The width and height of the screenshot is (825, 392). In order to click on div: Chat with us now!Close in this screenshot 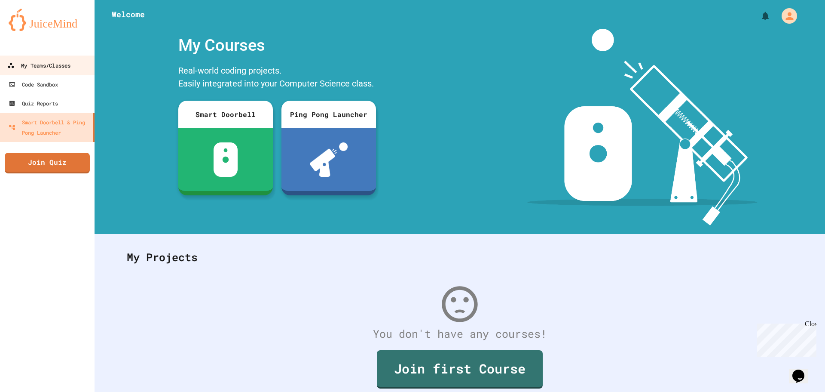, I will do `click(31, 29)`.